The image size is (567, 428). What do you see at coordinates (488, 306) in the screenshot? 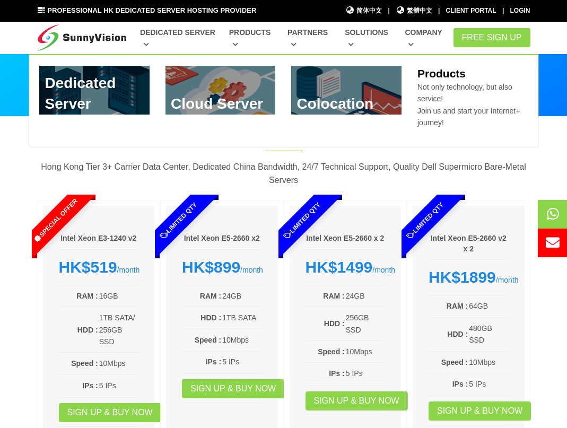
I see `td: 64GB` at bounding box center [488, 306].